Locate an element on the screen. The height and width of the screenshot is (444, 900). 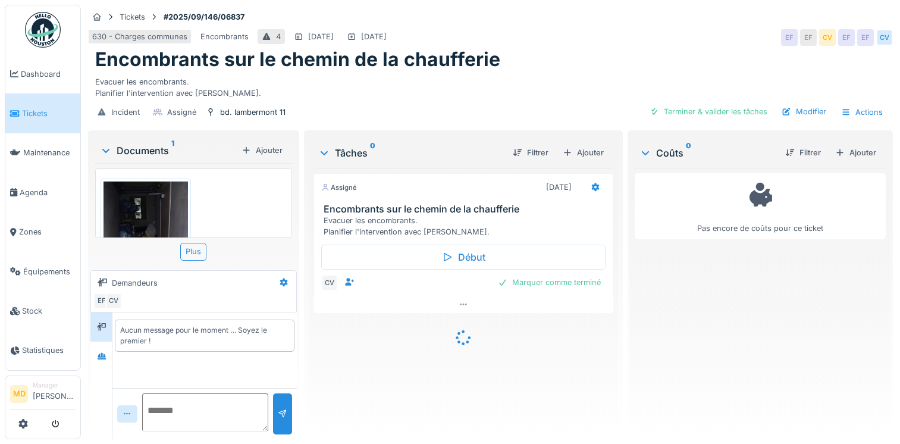
div: Manager is located at coordinates (54, 385).